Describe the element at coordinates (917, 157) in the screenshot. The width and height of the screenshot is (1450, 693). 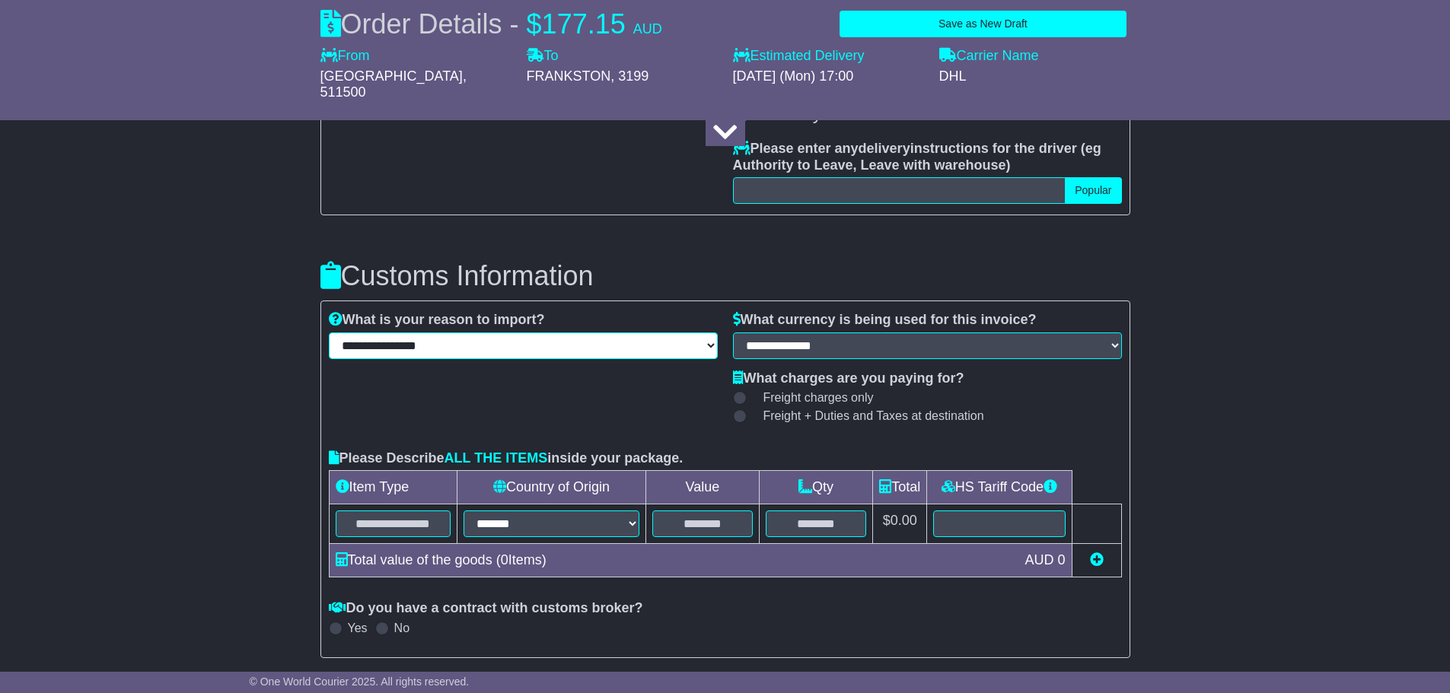
I see `span: eg Authority to Leave, Leave with warehouse` at that location.